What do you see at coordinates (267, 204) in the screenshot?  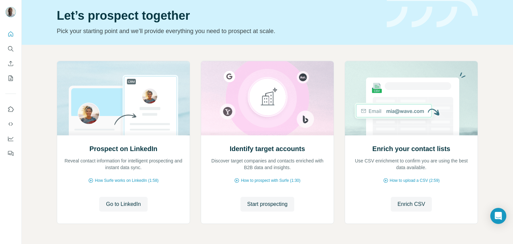 I see `button: Start prospecting` at bounding box center [267, 204].